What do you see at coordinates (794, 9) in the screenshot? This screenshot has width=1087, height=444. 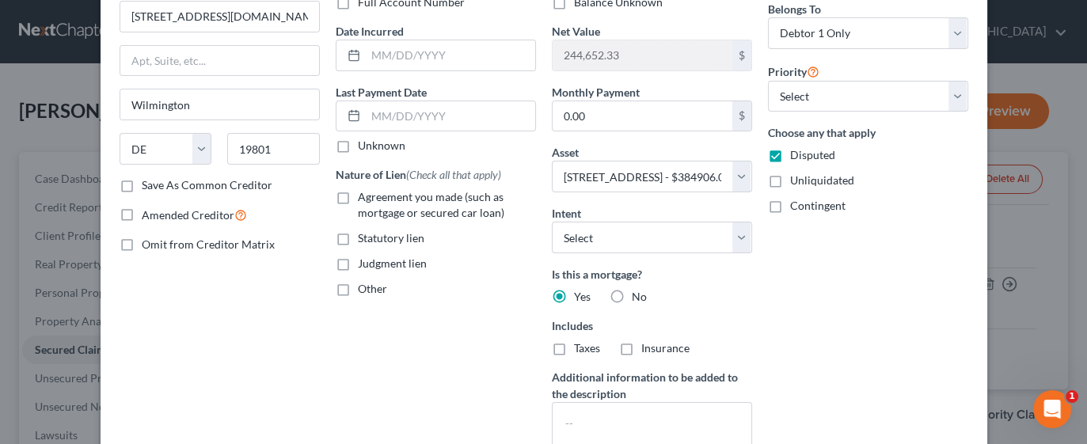 I see `span: Belongs To` at bounding box center [794, 9].